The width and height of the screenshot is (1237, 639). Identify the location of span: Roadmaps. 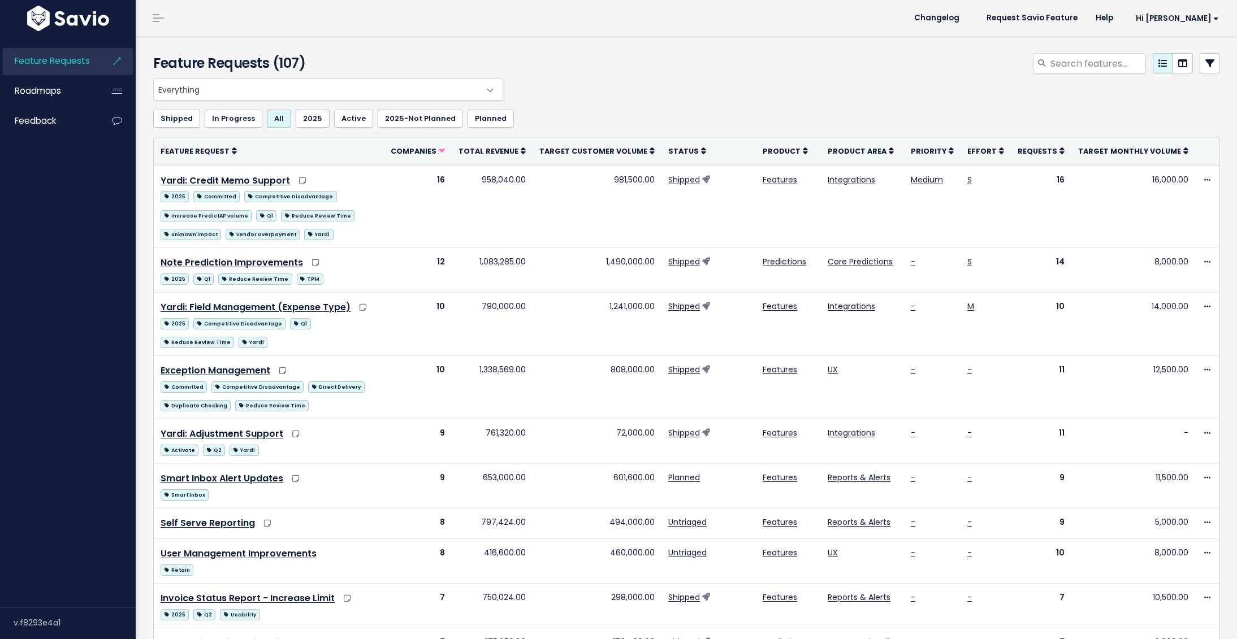
(38, 90).